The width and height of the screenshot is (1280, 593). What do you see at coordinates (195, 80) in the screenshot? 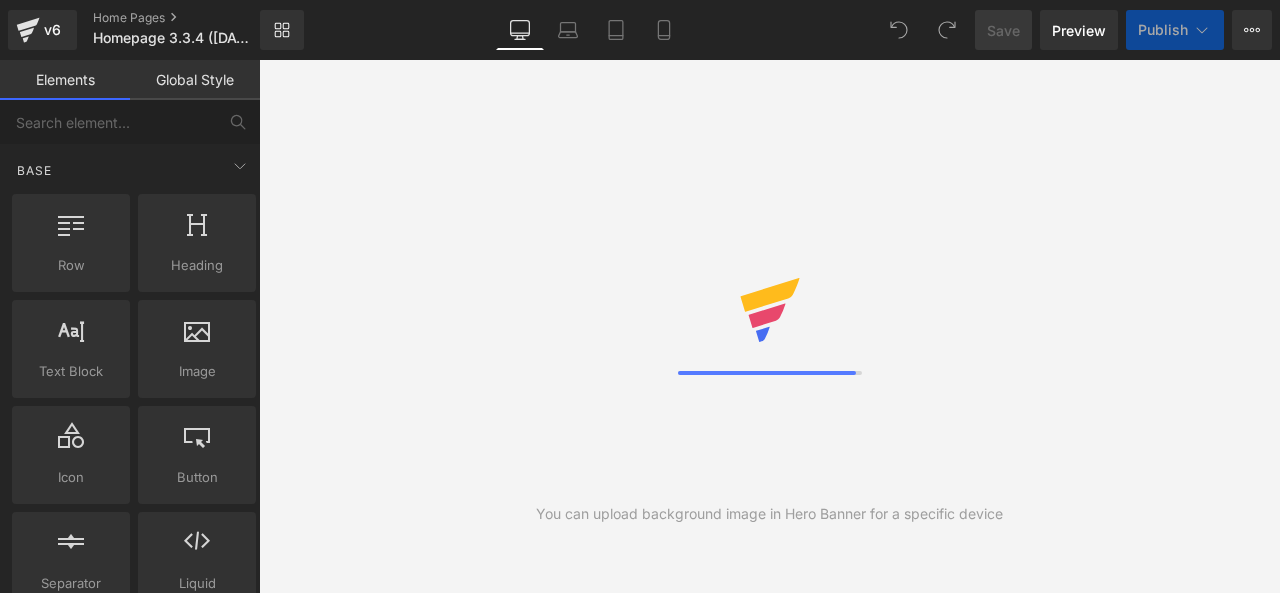
I see `a: Global Style` at bounding box center [195, 80].